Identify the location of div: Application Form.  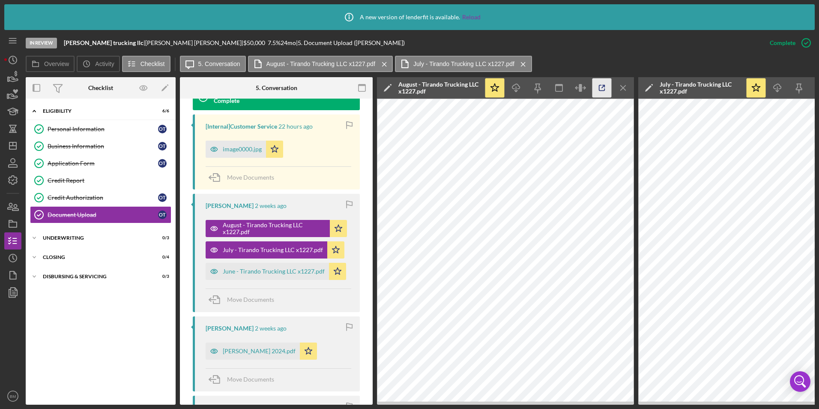
(103, 163).